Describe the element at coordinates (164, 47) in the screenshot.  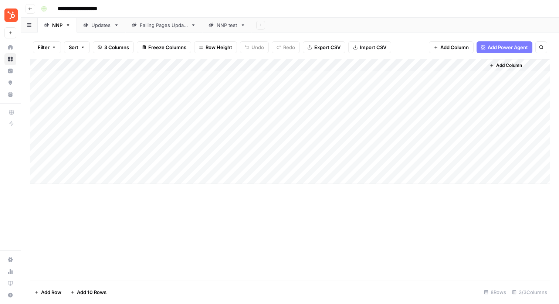
I see `button: Freeze Columns` at that location.